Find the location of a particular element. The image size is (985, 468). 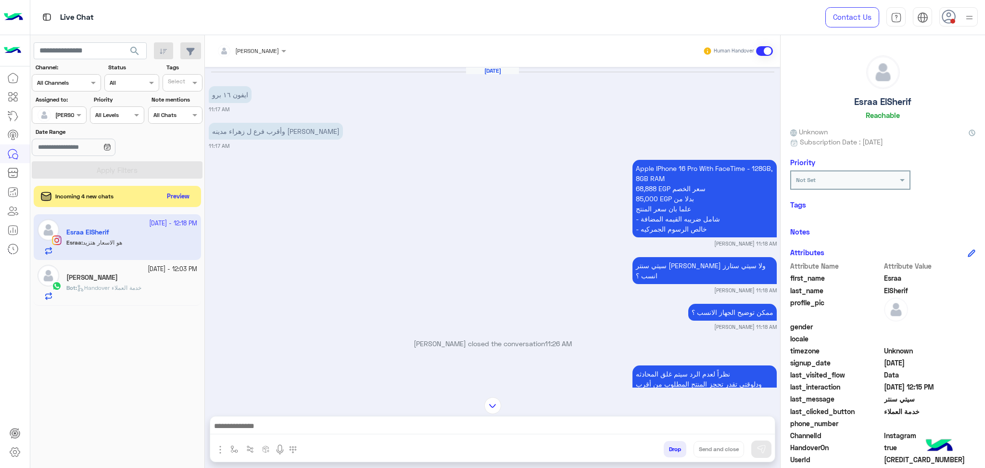

span: HandoverOn is located at coordinates (836, 447).